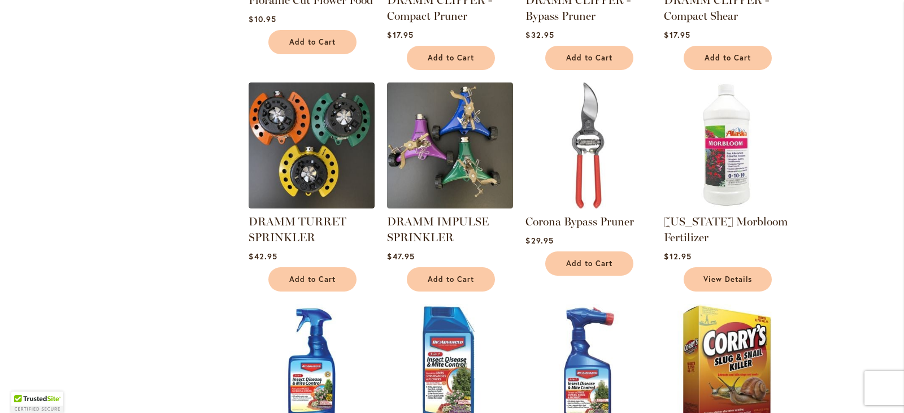 This screenshot has height=413, width=904. I want to click on span: $10.95, so click(262, 19).